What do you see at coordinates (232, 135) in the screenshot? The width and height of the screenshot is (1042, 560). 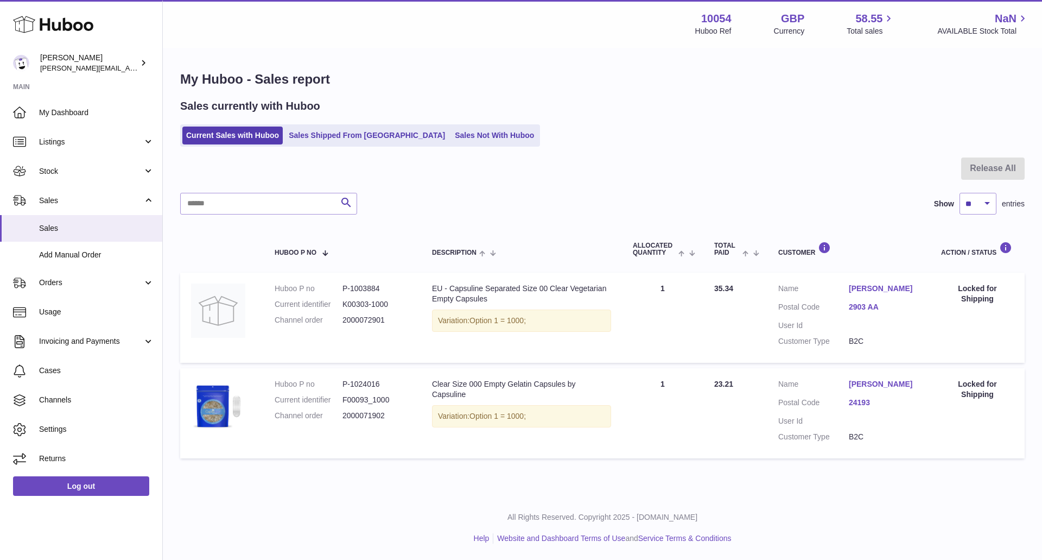 I see `a: Current Sales with Huboo` at bounding box center [232, 135].